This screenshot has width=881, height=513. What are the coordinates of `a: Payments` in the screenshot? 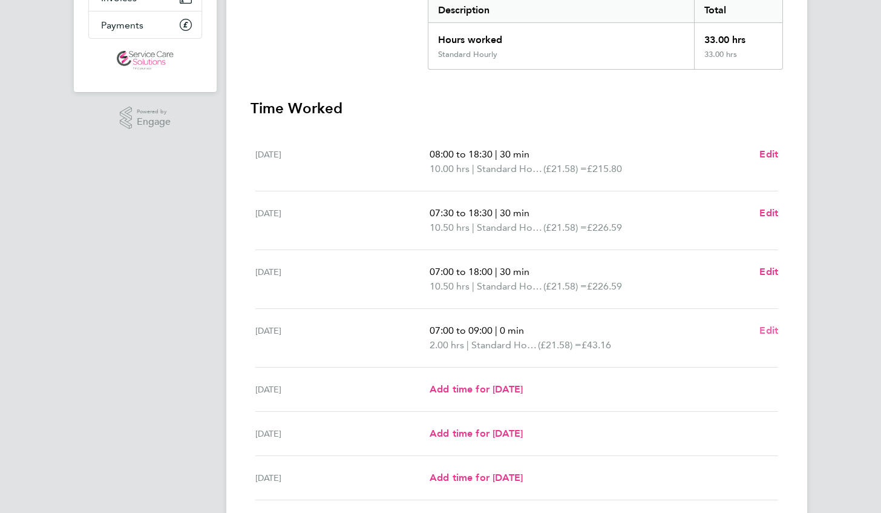 It's located at (145, 25).